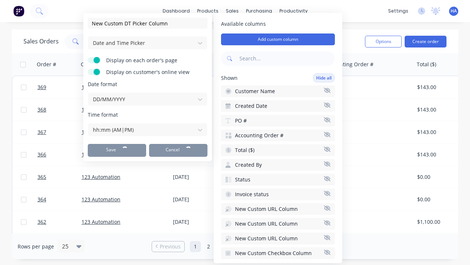  I want to click on a: dashboard, so click(176, 11).